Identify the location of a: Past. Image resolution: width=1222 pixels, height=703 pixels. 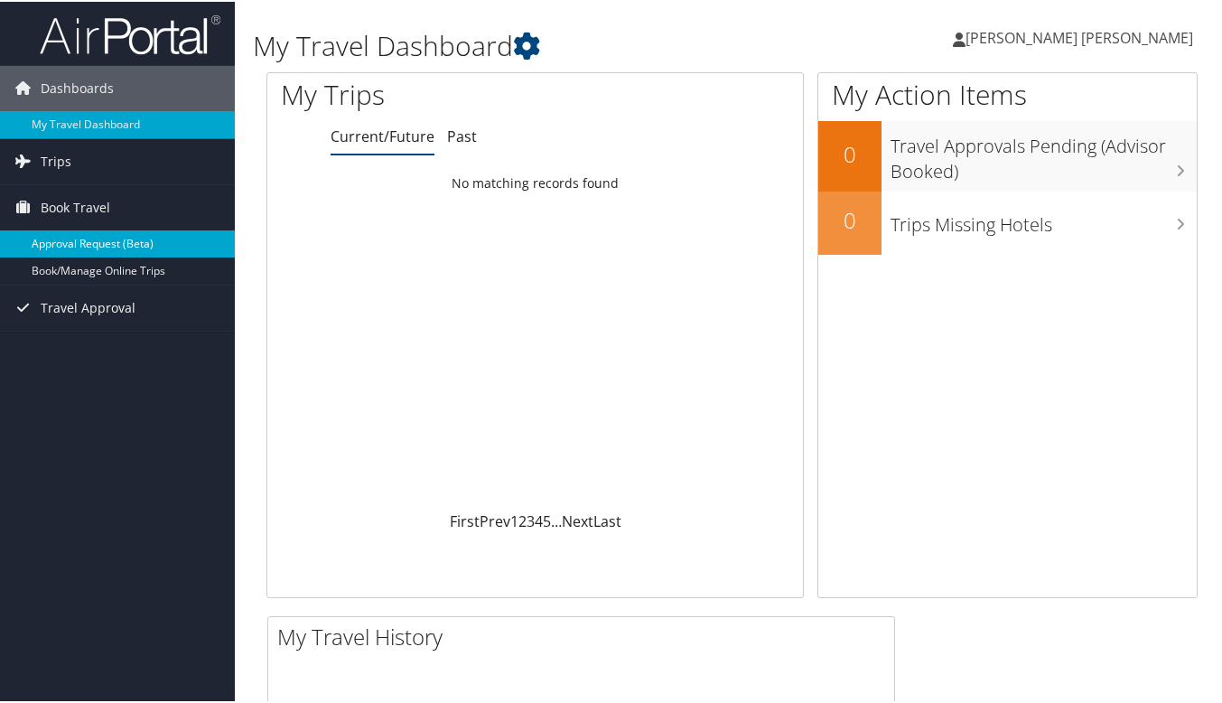
(462, 135).